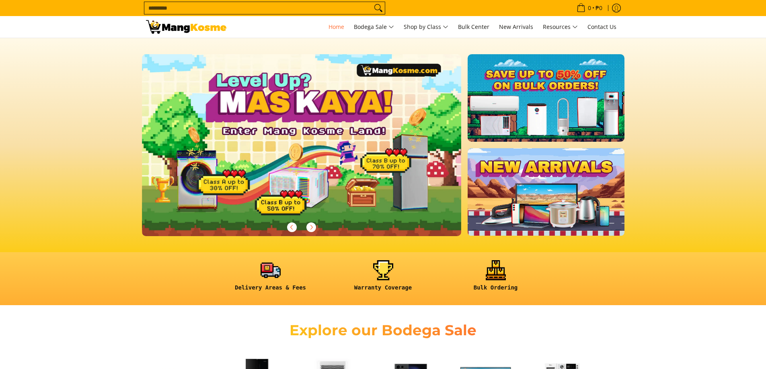 The width and height of the screenshot is (766, 369). What do you see at coordinates (292, 227) in the screenshot?
I see `button: Previous` at bounding box center [292, 227].